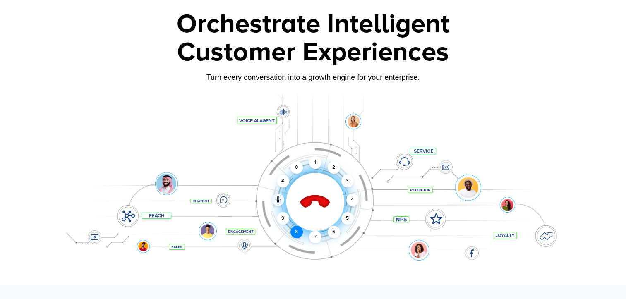  What do you see at coordinates (334, 232) in the screenshot?
I see `div: 6` at bounding box center [334, 232].